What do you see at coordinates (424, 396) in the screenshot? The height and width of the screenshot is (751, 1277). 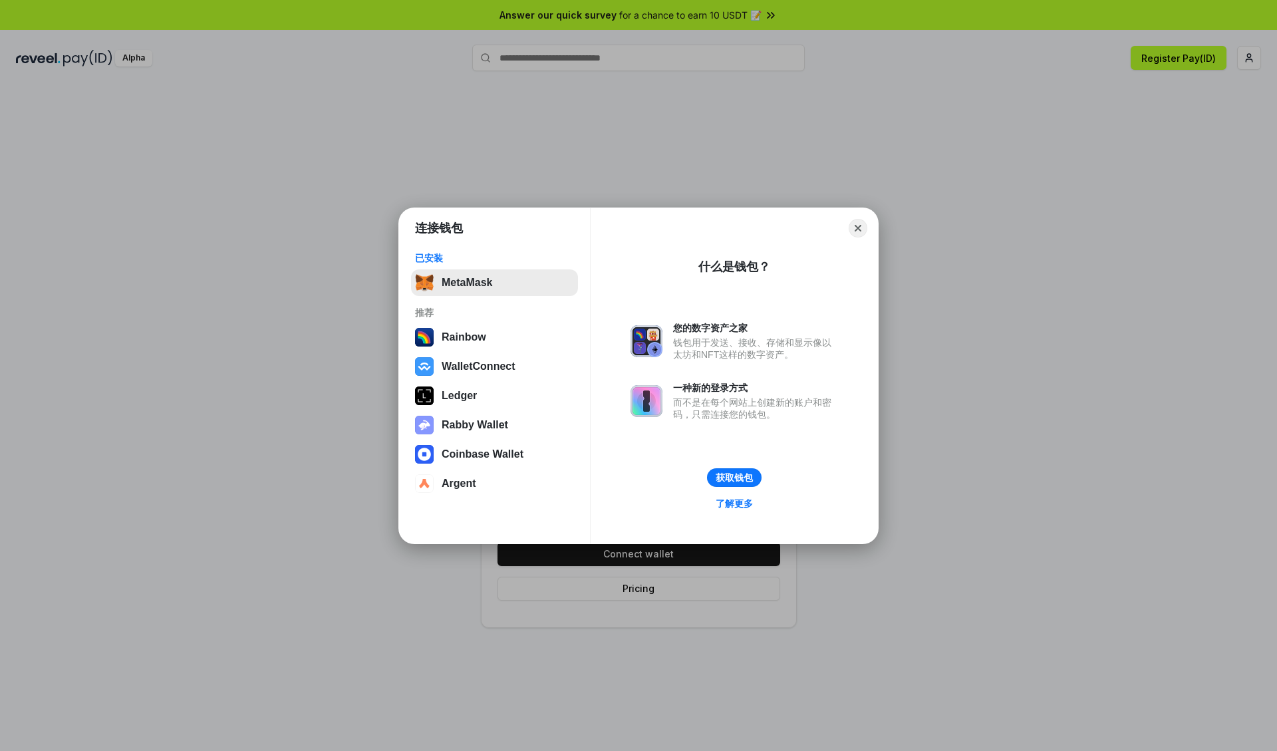 I see `img: svg+xml,%3Csvg%20xmlns%3D%22http%3A%2F%2Fwww.w3.org%2F2000%2Fsvg%22%20width%3D%2228%22%20height%3...` at bounding box center [424, 396].